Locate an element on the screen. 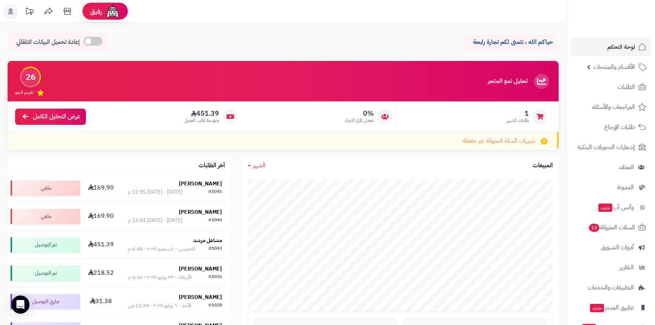  a: لوحة التحكم is located at coordinates (611, 47).